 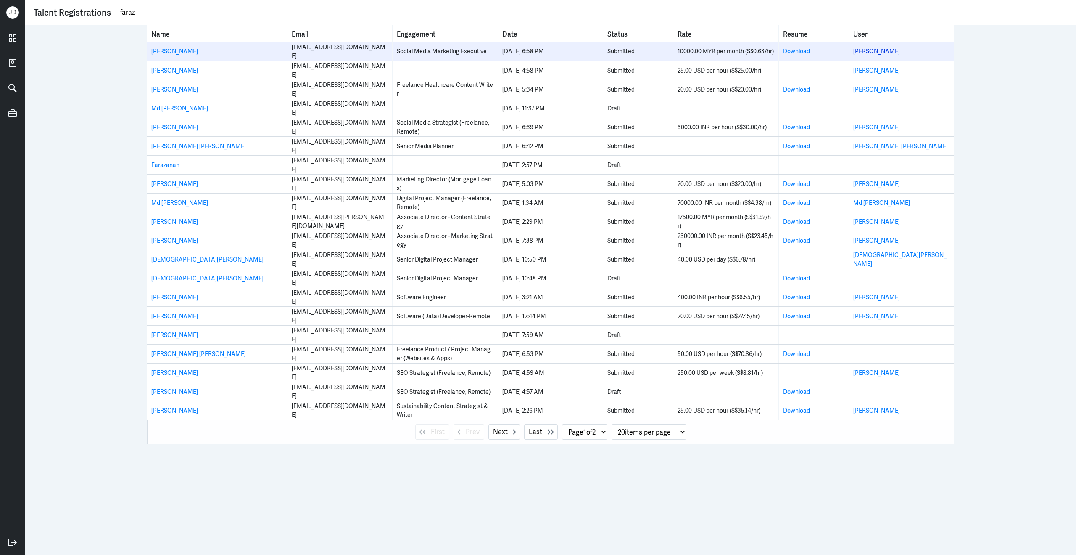 I want to click on div: Software (Data) Developer-Remote, so click(x=445, y=316).